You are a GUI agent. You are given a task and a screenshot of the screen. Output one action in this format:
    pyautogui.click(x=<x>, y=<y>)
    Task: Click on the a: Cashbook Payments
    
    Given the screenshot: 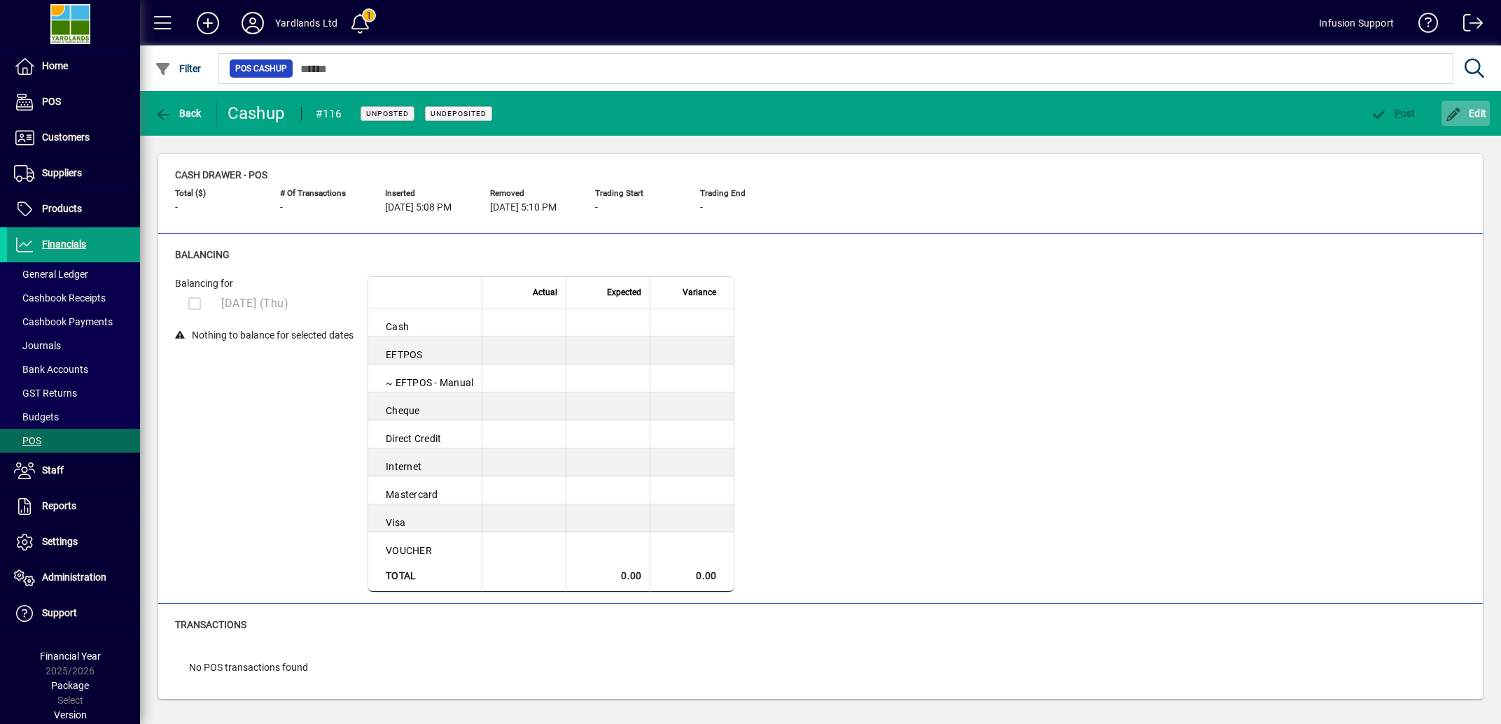 What is the action you would take?
    pyautogui.click(x=73, y=322)
    